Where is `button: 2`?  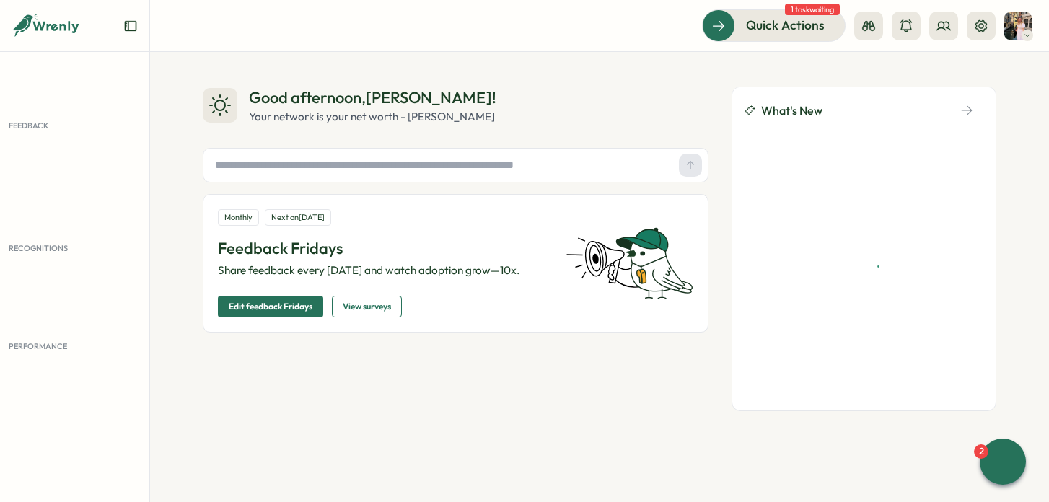 button: 2 is located at coordinates (1003, 462).